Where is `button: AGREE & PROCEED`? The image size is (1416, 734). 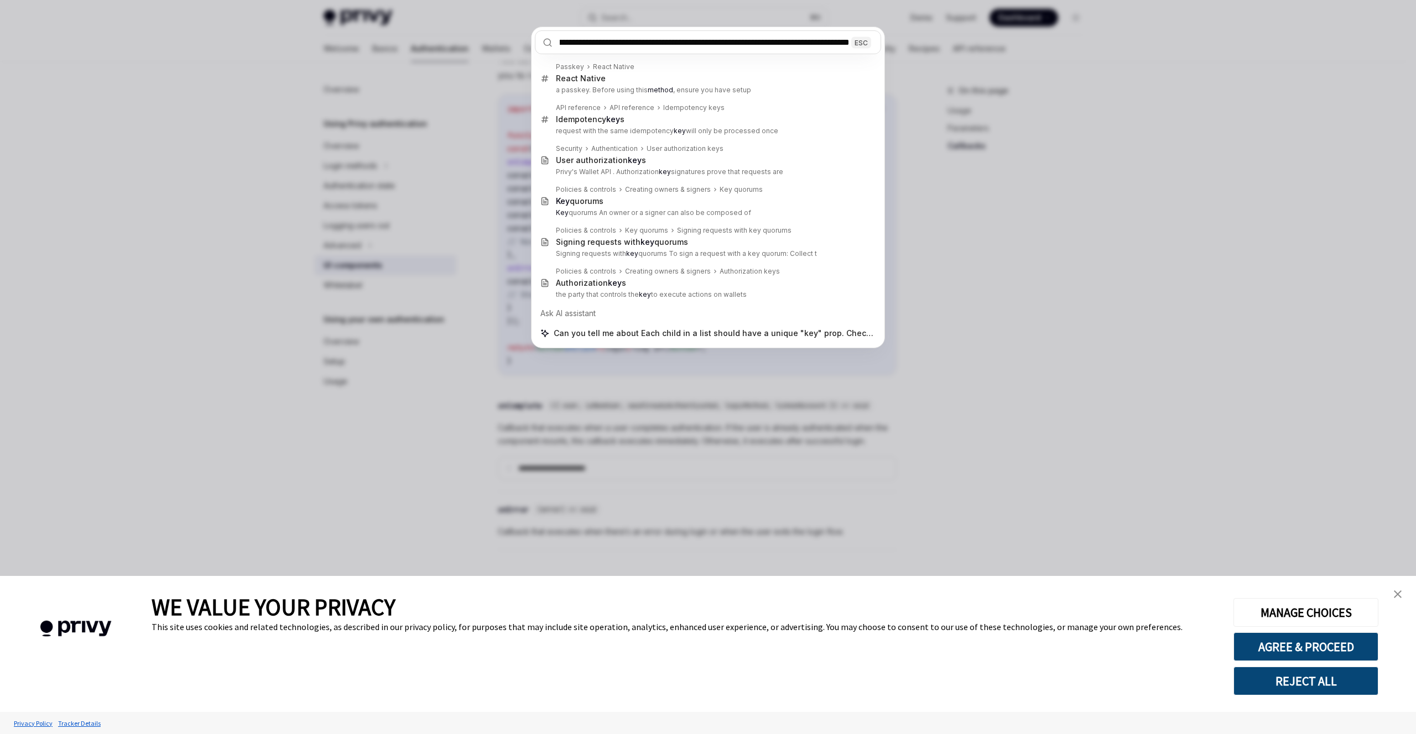 button: AGREE & PROCEED is located at coordinates (1306, 647).